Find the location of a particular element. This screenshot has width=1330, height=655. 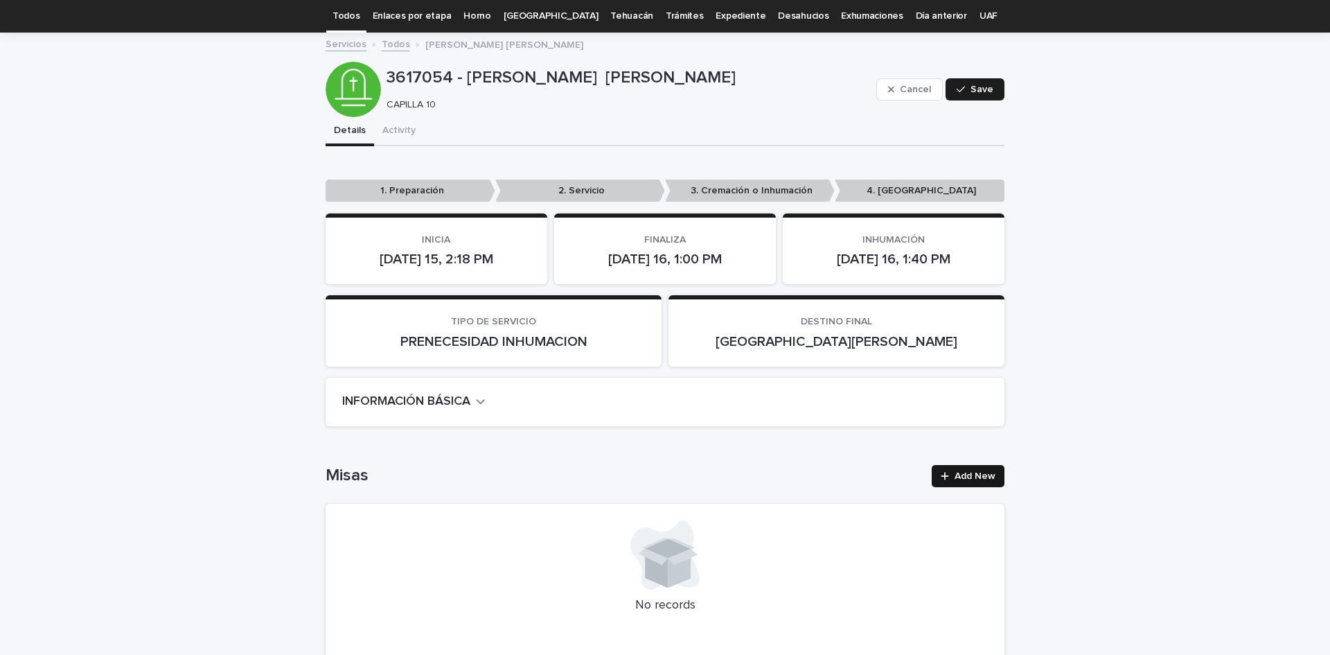

span: TIPO DE SERVICIO is located at coordinates (493, 321).